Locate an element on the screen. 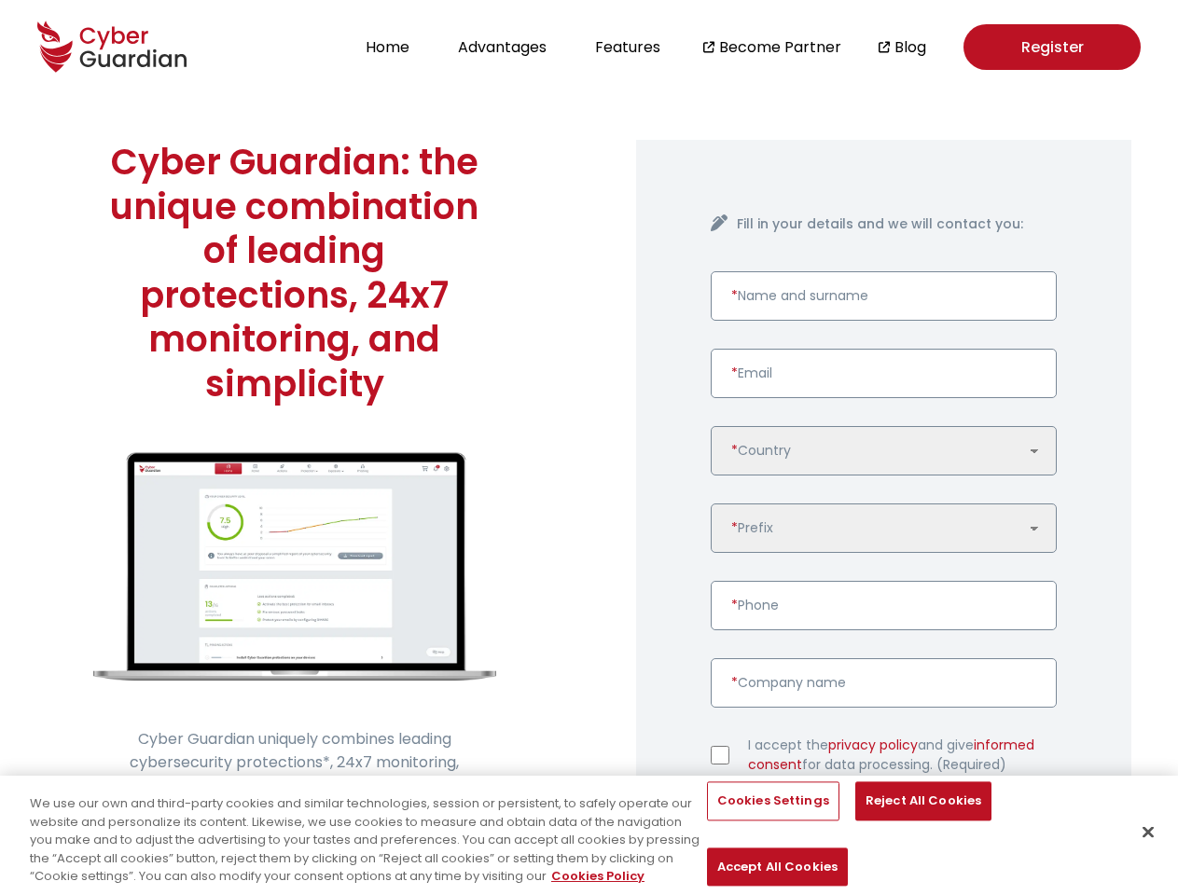 The height and width of the screenshot is (895, 1178). button: Close is located at coordinates (1148, 833).